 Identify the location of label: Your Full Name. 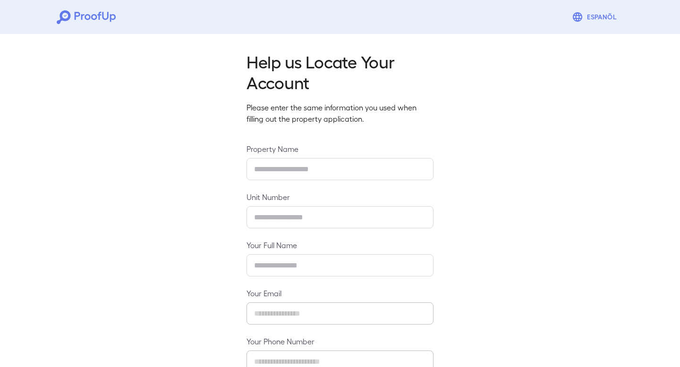
(340, 245).